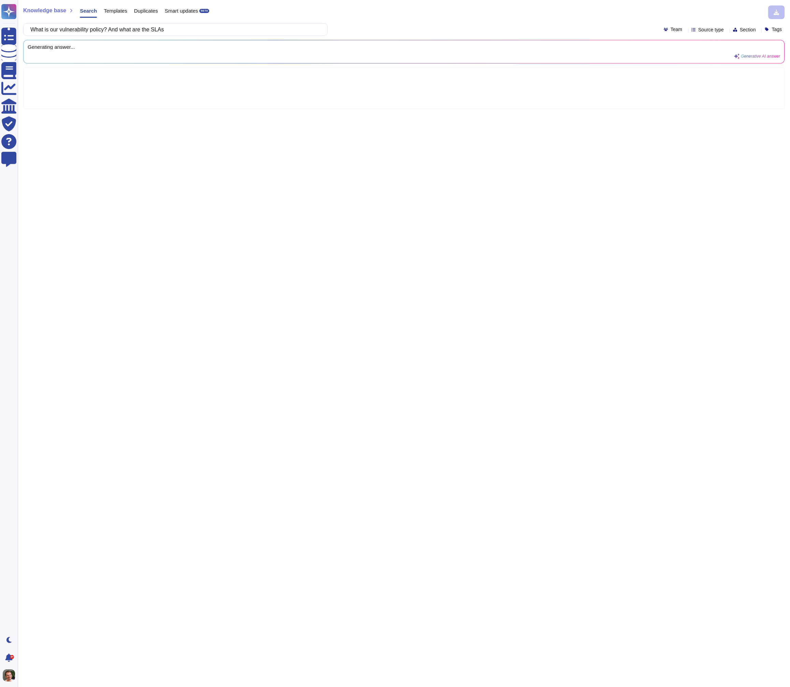  What do you see at coordinates (45, 11) in the screenshot?
I see `span: Knowledge base` at bounding box center [45, 11].